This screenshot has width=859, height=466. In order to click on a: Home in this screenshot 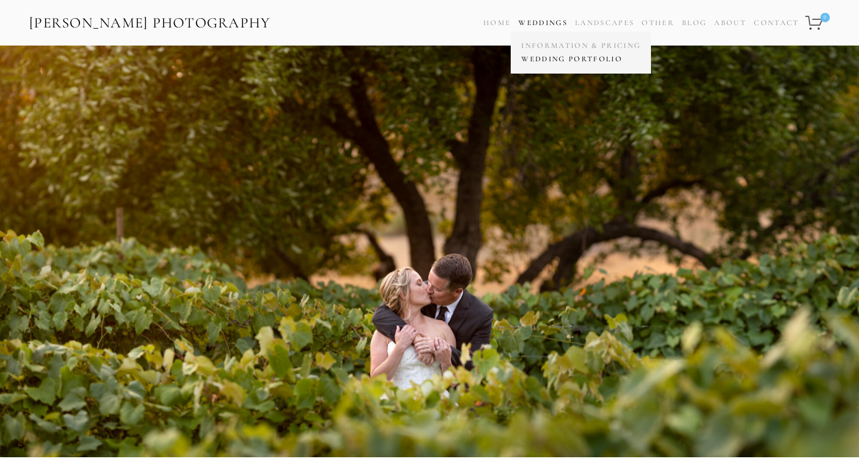, I will do `click(496, 23)`.